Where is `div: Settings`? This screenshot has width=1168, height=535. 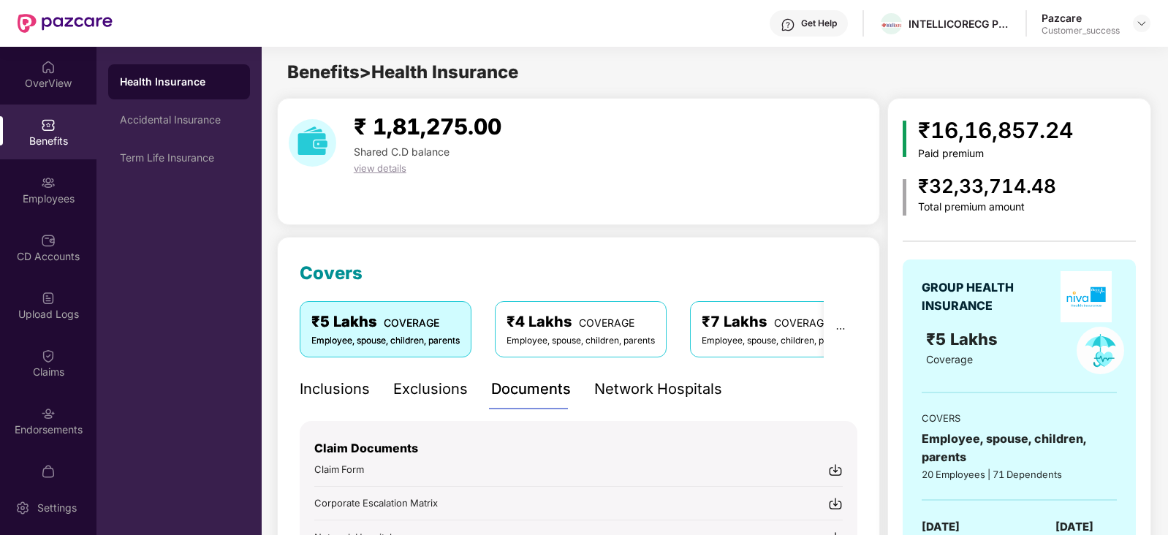
div: Settings is located at coordinates (57, 508).